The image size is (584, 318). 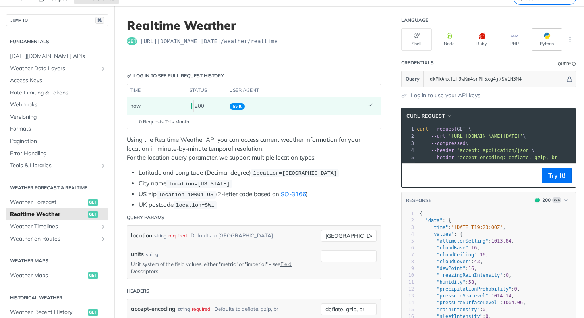 What do you see at coordinates (477, 262) in the screenshot?
I see `span: 43` at bounding box center [477, 262].